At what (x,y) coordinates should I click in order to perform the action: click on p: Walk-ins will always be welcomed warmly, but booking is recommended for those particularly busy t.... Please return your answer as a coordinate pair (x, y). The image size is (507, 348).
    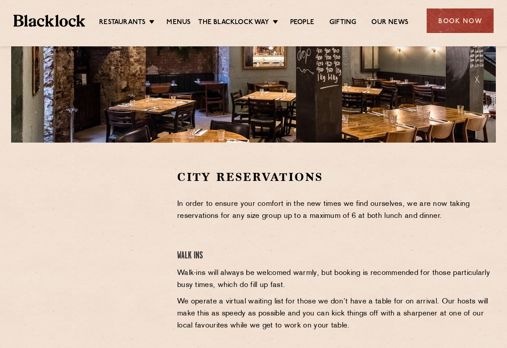
    Looking at the image, I should click on (336, 280).